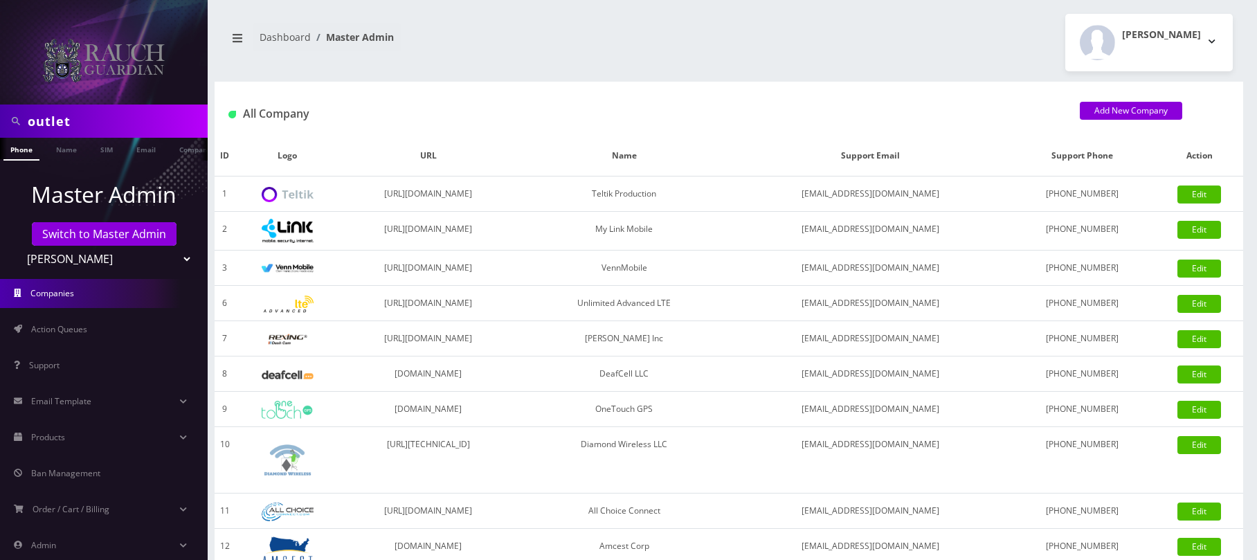 This screenshot has height=560, width=1257. What do you see at coordinates (225, 374) in the screenshot?
I see `td: 8` at bounding box center [225, 374].